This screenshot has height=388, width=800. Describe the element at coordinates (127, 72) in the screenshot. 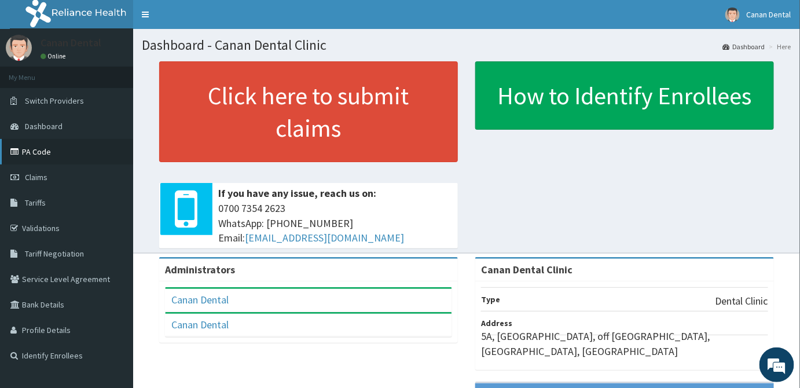

I see `div: Chat with us now` at that location.